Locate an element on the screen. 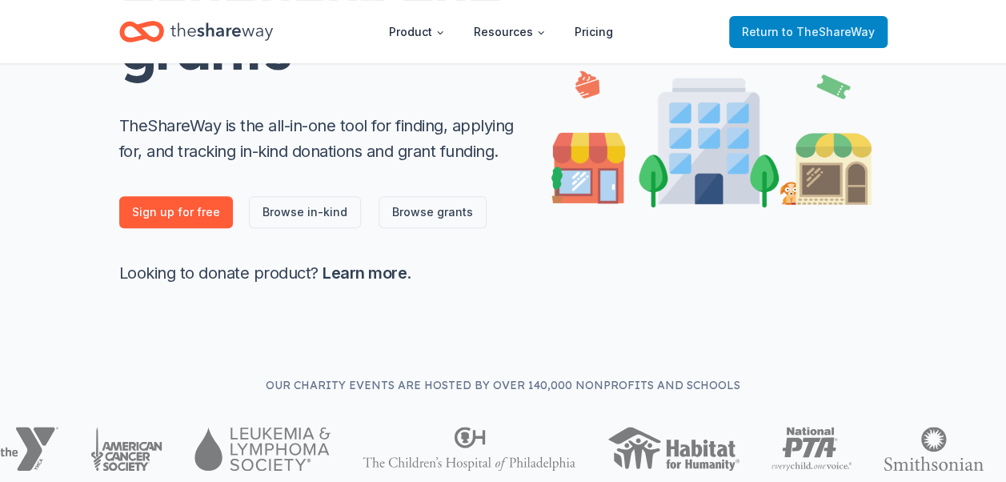 The image size is (1006, 482). a: Sign up for free is located at coordinates (176, 212).